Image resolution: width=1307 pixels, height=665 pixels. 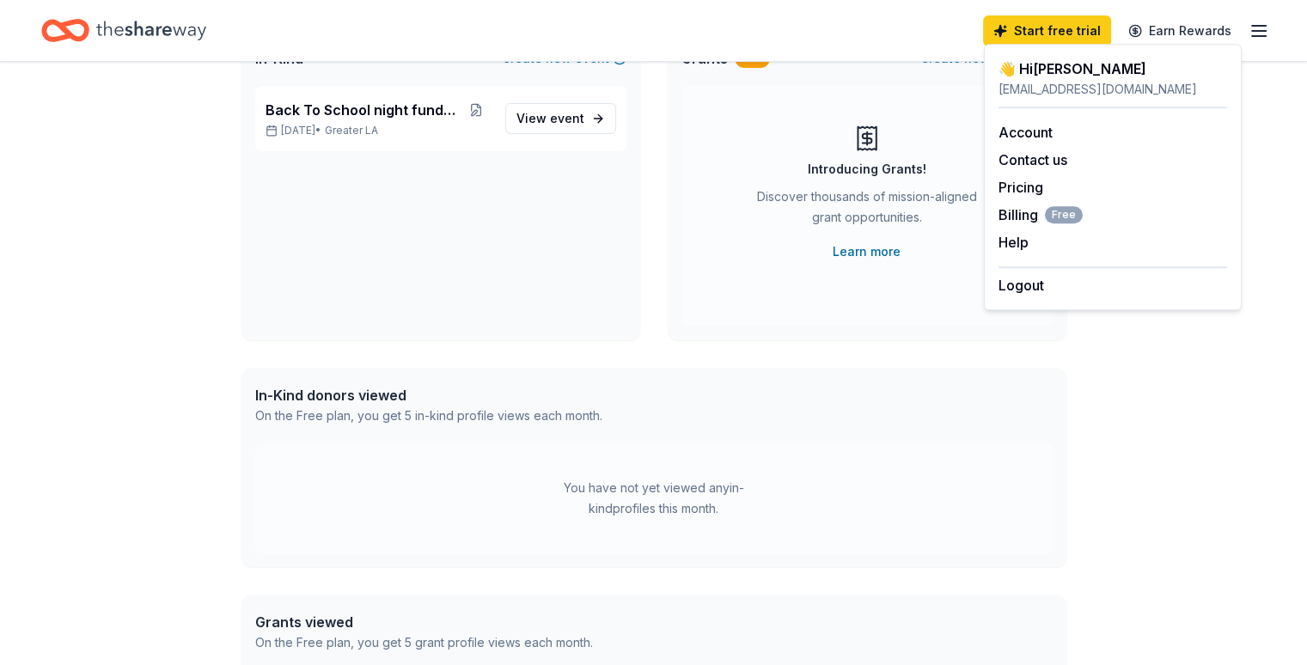 What do you see at coordinates (1046, 31) in the screenshot?
I see `a: Start free trial` at bounding box center [1046, 31].